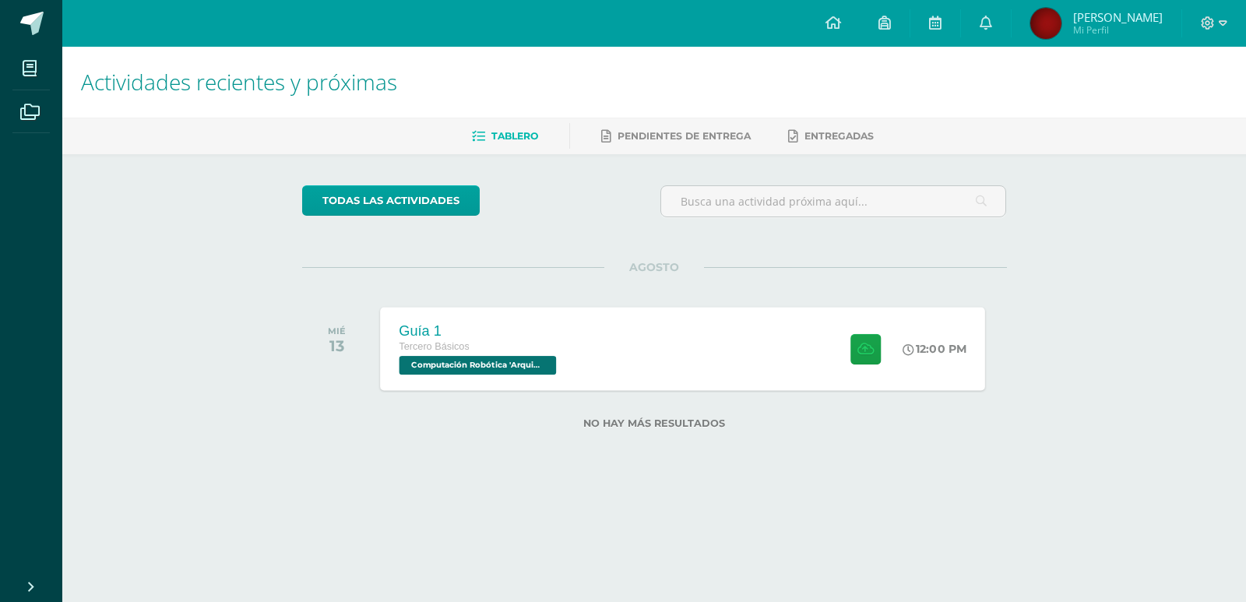  What do you see at coordinates (434, 346) in the screenshot?
I see `span: Tercero Básicos` at bounding box center [434, 346].